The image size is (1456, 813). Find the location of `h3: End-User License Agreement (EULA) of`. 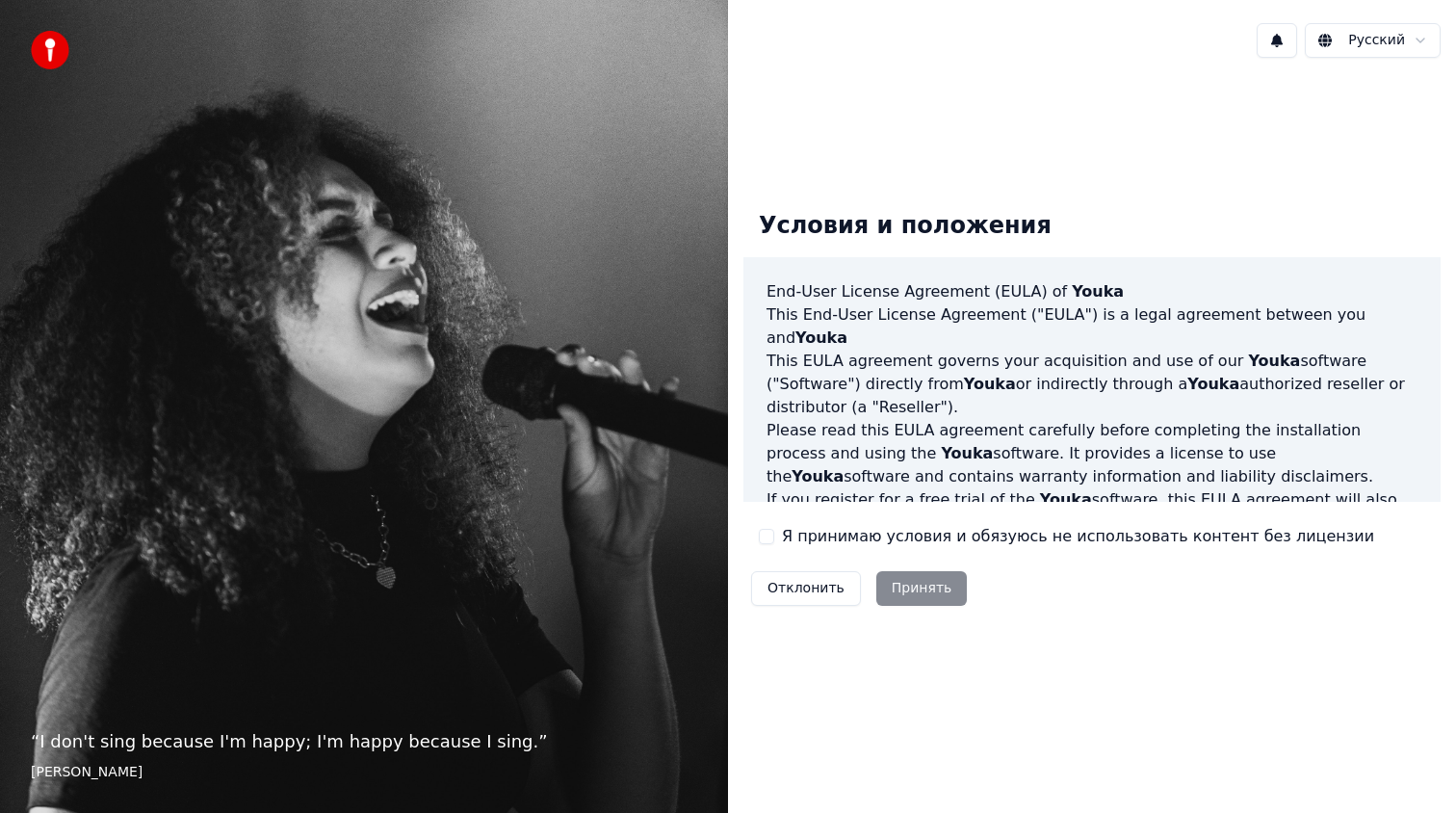

h3: End-User License Agreement (EULA) of is located at coordinates (1092, 292).